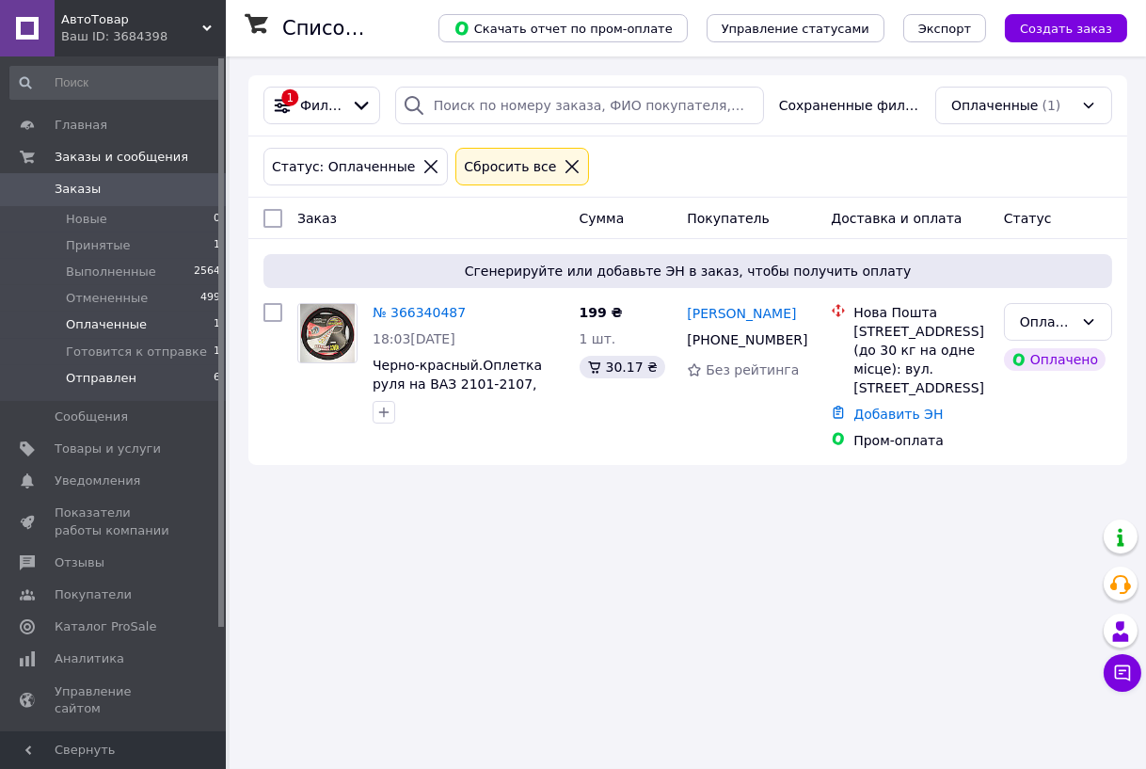  What do you see at coordinates (81, 125) in the screenshot?
I see `span: Главная` at bounding box center [81, 125].